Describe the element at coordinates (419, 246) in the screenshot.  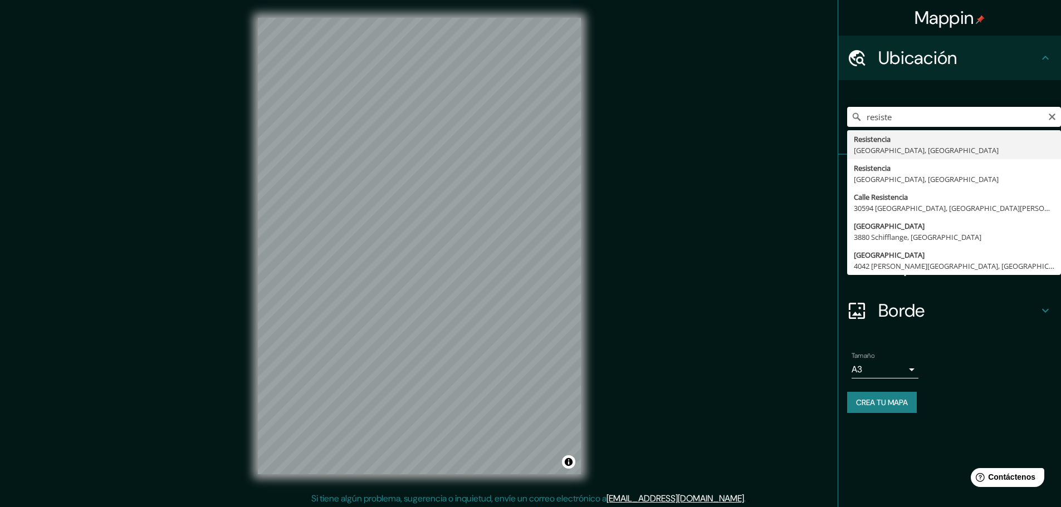
I see `canvas: Mapa` at that location.